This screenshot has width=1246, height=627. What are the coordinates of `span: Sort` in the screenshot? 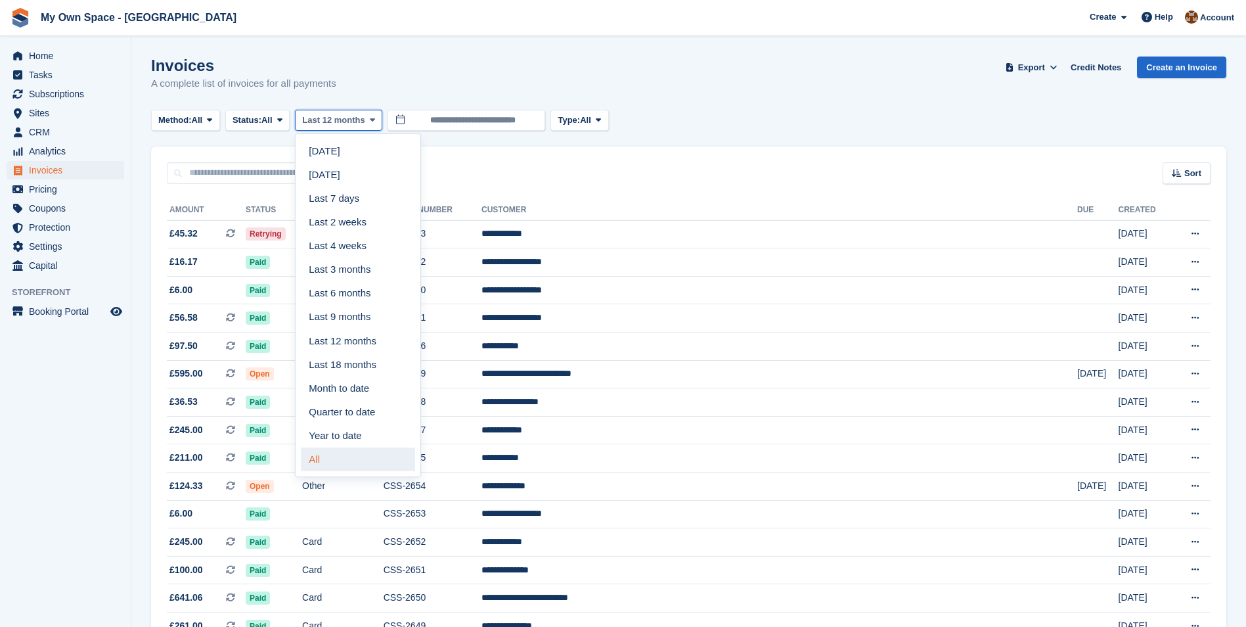 It's located at (1193, 173).